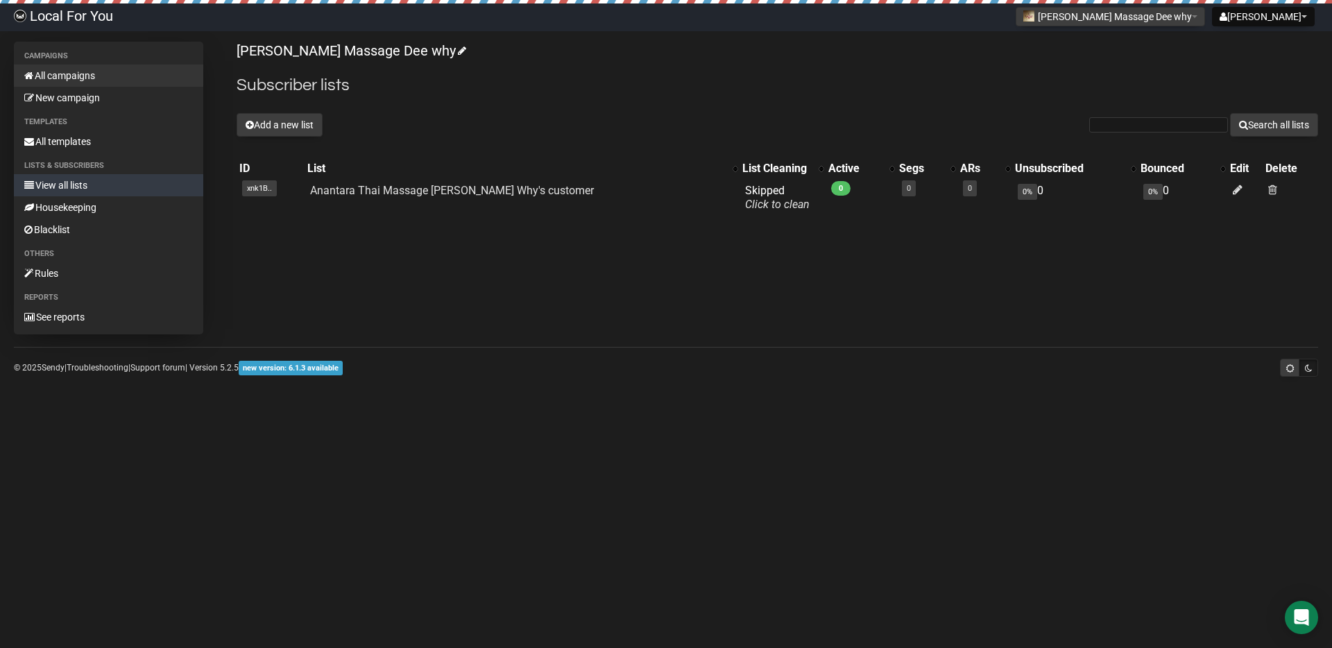  Describe the element at coordinates (782, 169) in the screenshot. I see `th: List Cleaning: No sort applied, activate to apply an ascending sort` at that location.